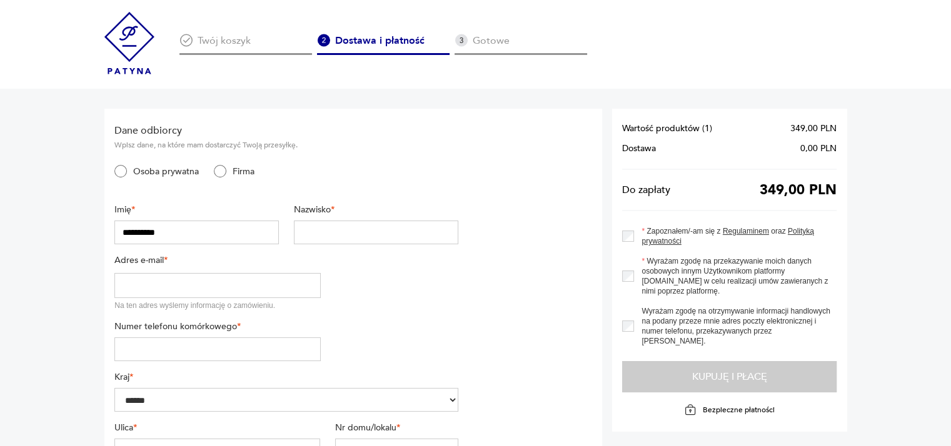  What do you see at coordinates (218, 326) in the screenshot?
I see `label: Numer telefonu komórkowego` at bounding box center [218, 326].